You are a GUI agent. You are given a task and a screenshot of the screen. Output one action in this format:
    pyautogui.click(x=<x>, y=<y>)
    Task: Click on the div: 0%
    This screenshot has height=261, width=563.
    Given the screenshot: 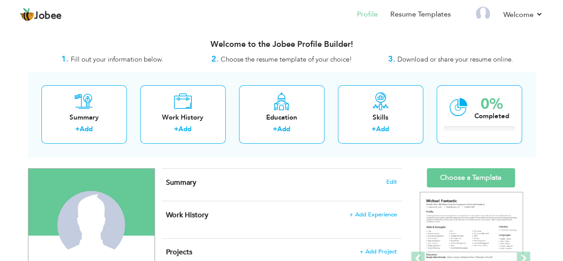 What is the action you would take?
    pyautogui.click(x=492, y=104)
    